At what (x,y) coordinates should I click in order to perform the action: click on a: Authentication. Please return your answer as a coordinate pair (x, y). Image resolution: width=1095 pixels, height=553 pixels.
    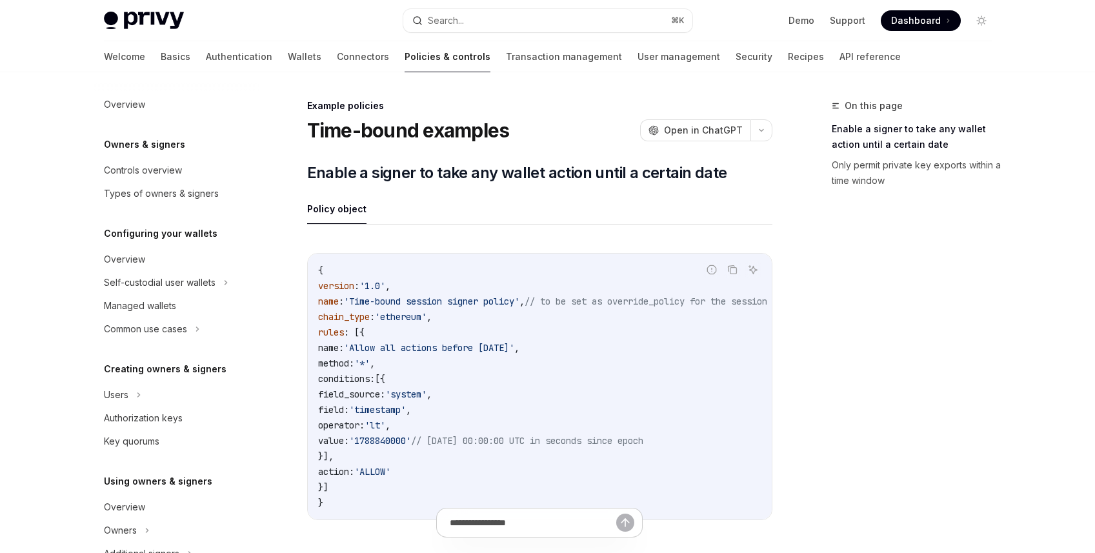
    Looking at the image, I should click on (239, 57).